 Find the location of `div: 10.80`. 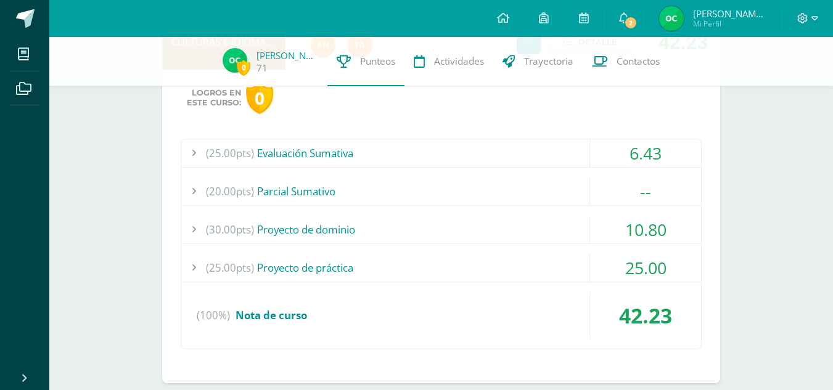

div: 10.80 is located at coordinates (645, 229).